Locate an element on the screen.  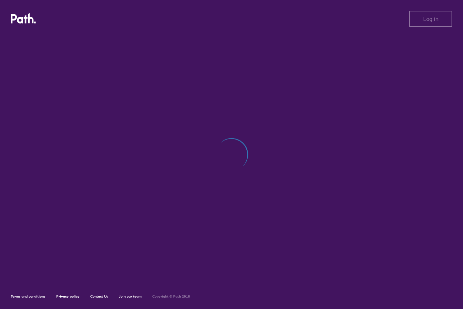
button: Log in is located at coordinates (430, 19).